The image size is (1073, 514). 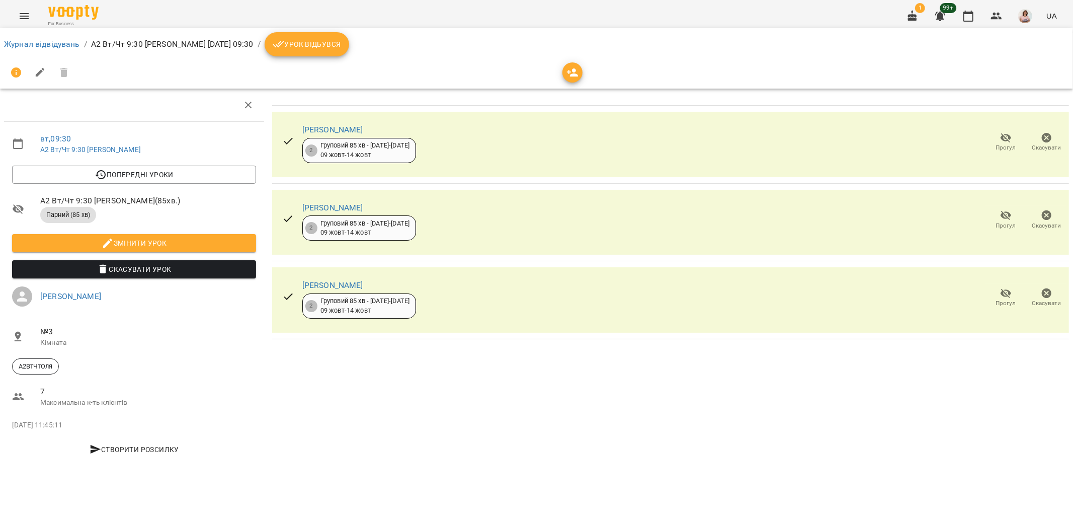 What do you see at coordinates (73, 24) in the screenshot?
I see `span: For Business` at bounding box center [73, 24].